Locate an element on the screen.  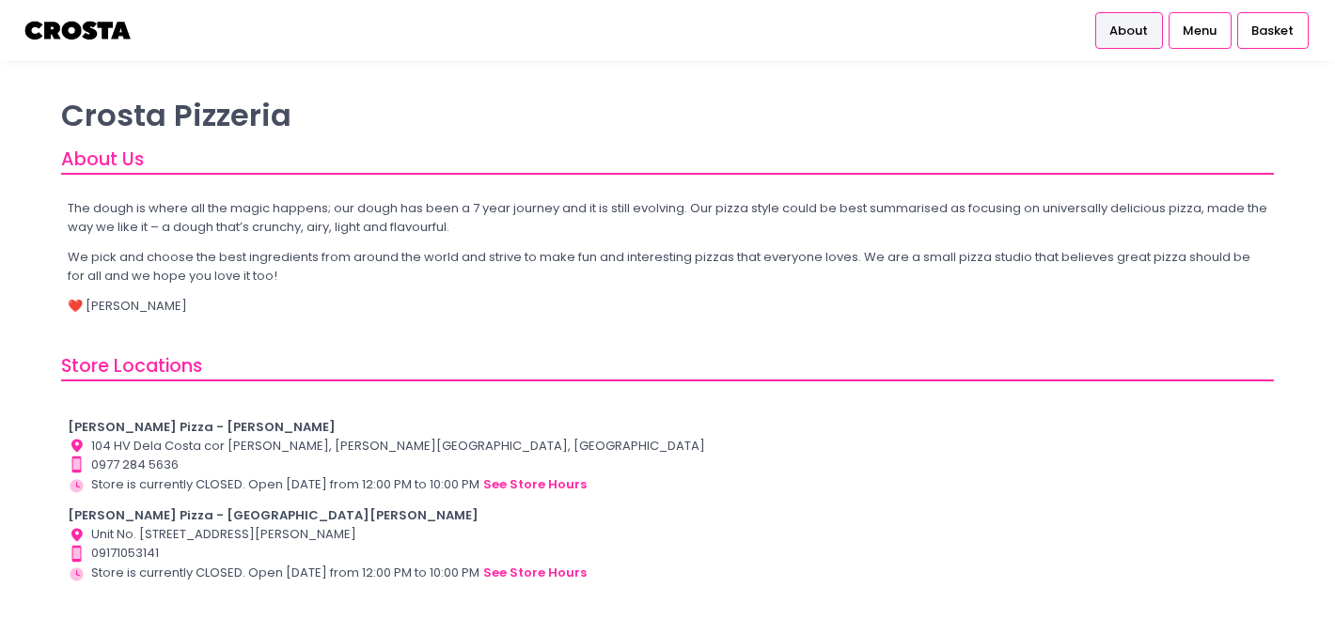
p: The dough is where all the magic happens; our dough has been a 7 year journey and it is still evo... is located at coordinates (667, 217).